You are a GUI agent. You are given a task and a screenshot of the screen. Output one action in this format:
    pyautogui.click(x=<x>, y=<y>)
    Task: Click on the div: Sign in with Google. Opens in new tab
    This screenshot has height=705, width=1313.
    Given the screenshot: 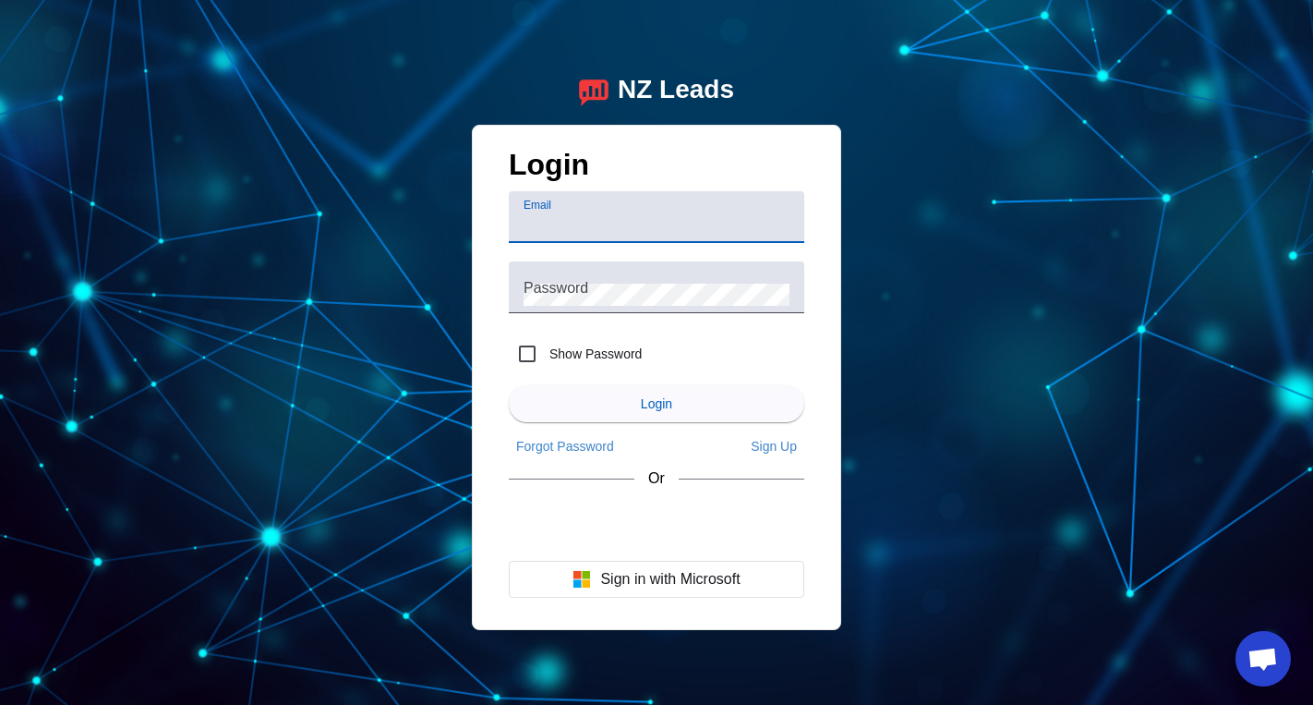 What is the action you would take?
    pyautogui.click(x=657, y=524)
    